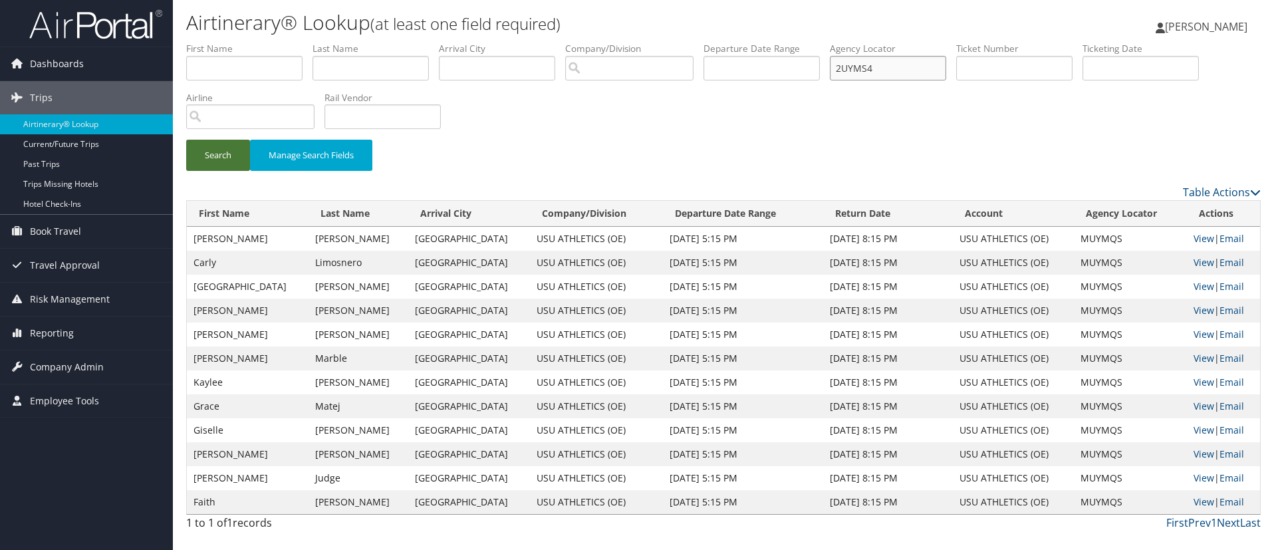 This screenshot has height=550, width=1274. What do you see at coordinates (247, 502) in the screenshot?
I see `td: Faith` at bounding box center [247, 502].